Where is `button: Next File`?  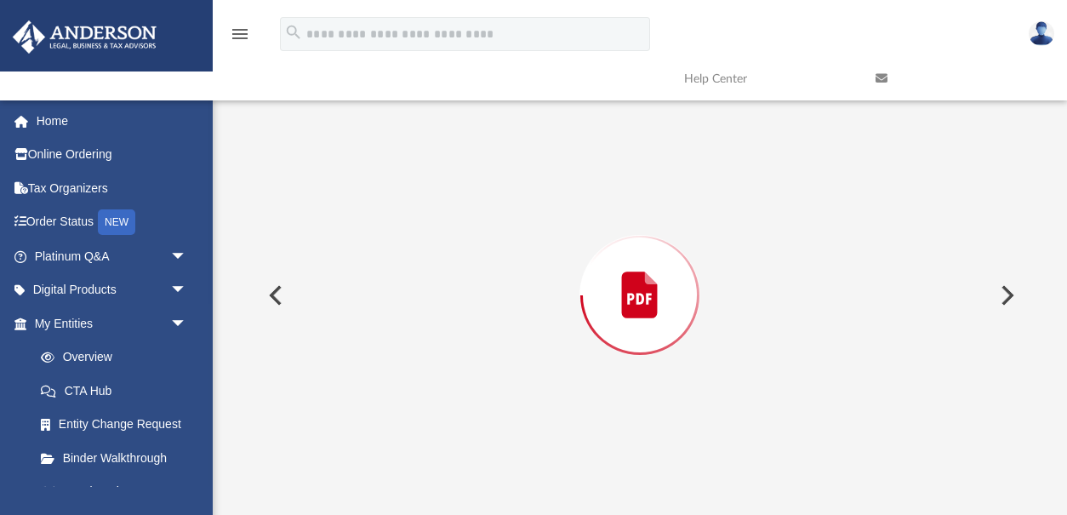 button: Next File is located at coordinates (1006, 295).